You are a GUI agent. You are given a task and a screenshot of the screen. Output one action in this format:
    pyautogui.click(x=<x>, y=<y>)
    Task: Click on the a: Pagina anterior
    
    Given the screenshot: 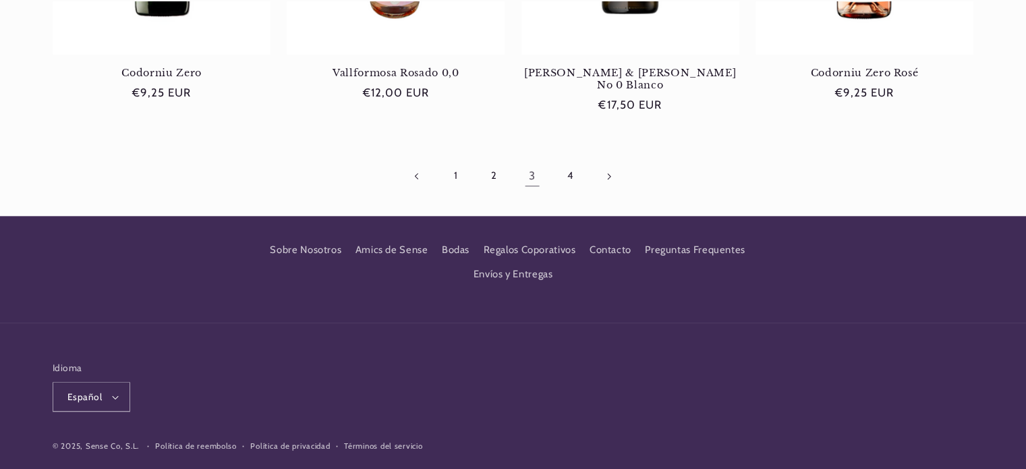 What is the action you would take?
    pyautogui.click(x=417, y=176)
    